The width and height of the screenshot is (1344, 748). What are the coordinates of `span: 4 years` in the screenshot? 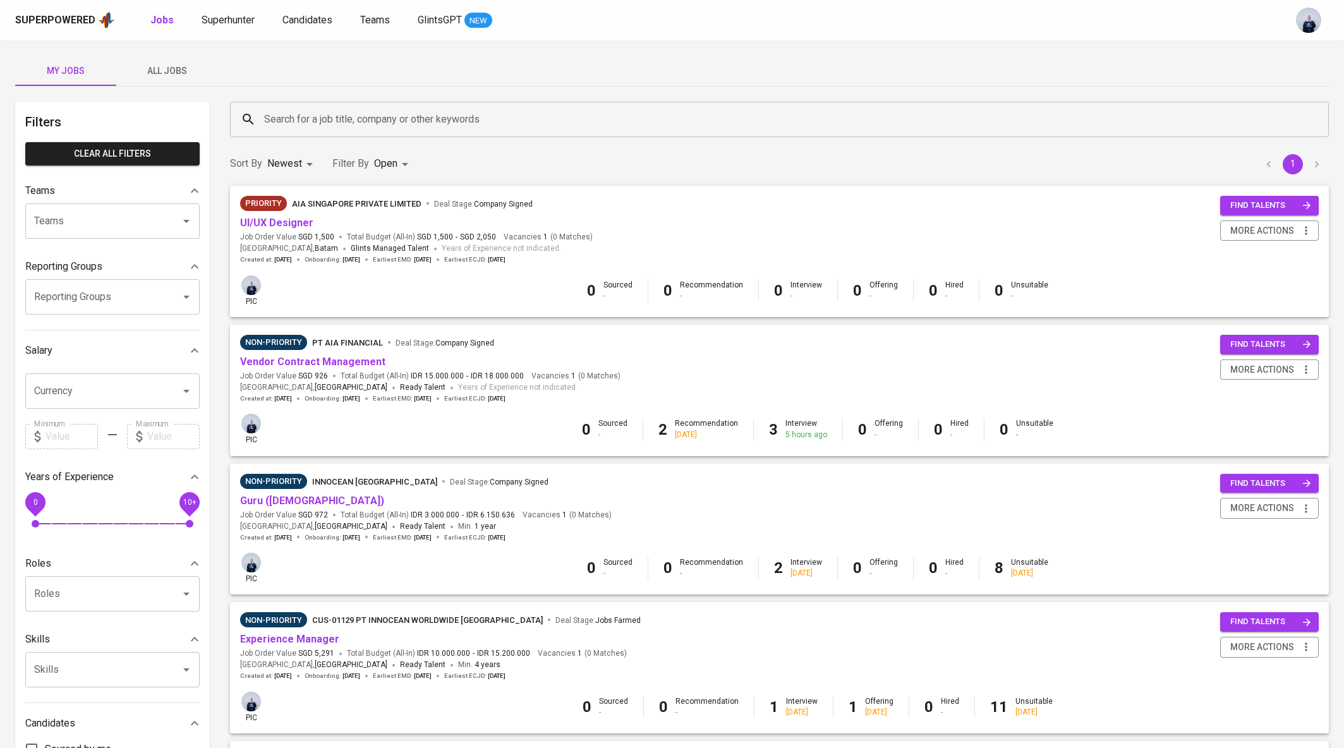 It's located at (487, 665).